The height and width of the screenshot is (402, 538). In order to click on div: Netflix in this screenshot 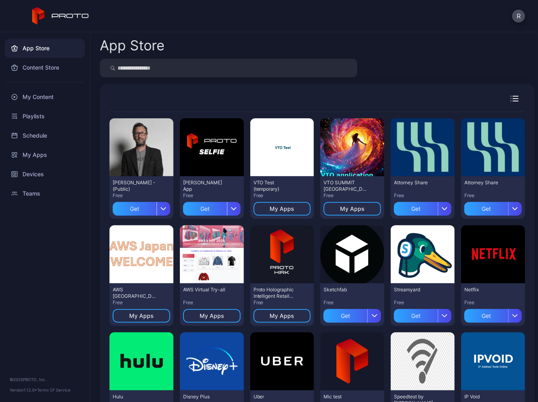, I will do `click(487, 290)`.